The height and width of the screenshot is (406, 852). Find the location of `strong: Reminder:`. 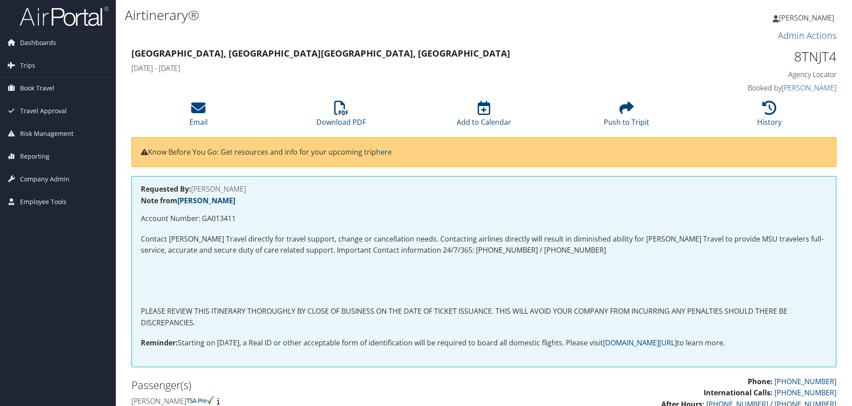

strong: Reminder: is located at coordinates (159, 343).